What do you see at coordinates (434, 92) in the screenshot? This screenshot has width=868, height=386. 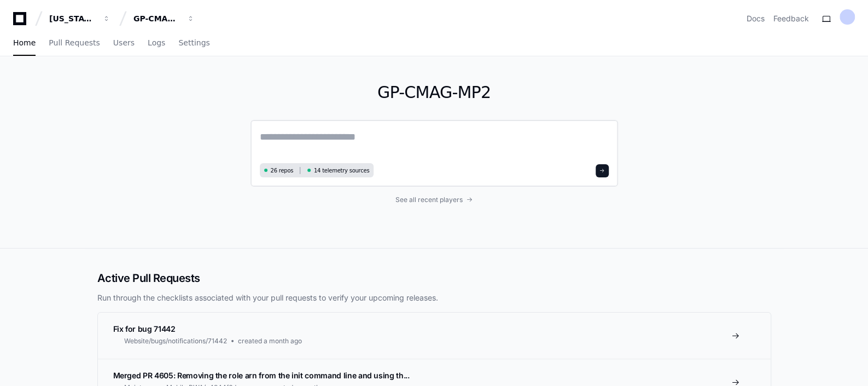 I see `h1: GP-CMAG-MP2` at bounding box center [434, 92].